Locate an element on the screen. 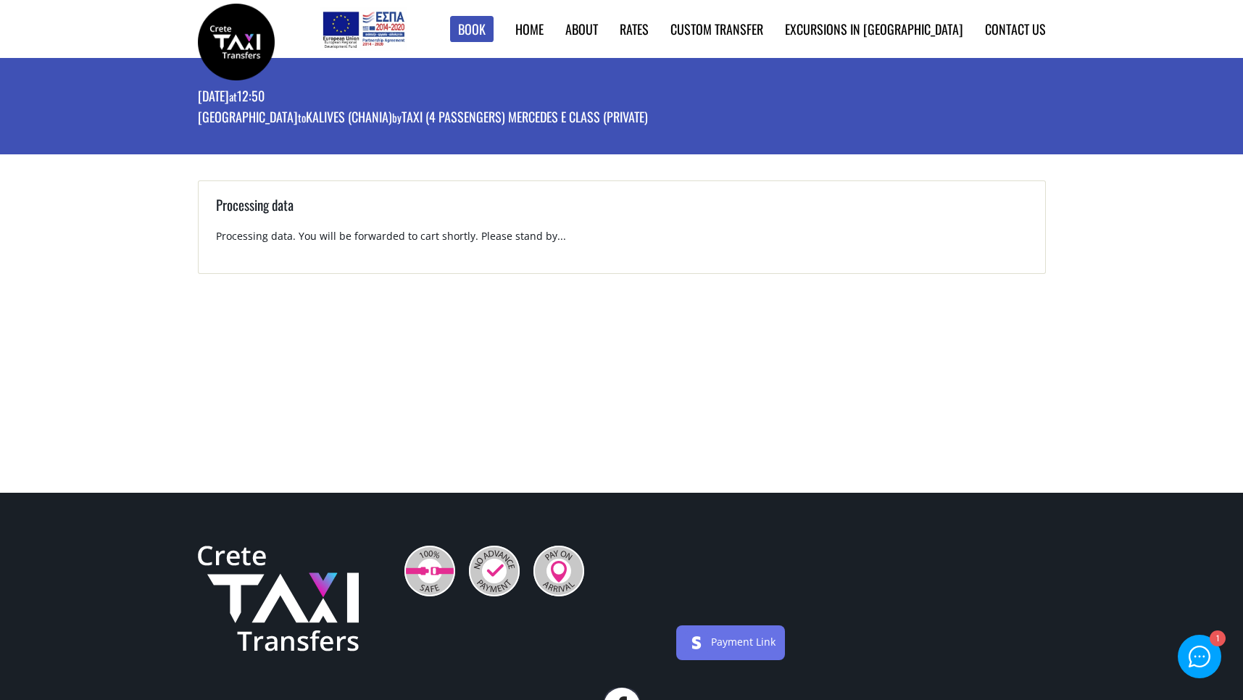  div: 1 is located at coordinates (1216, 639).